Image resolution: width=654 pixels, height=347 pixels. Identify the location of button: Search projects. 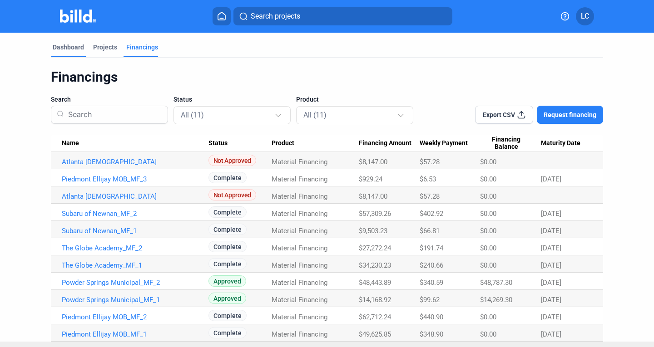
(343, 16).